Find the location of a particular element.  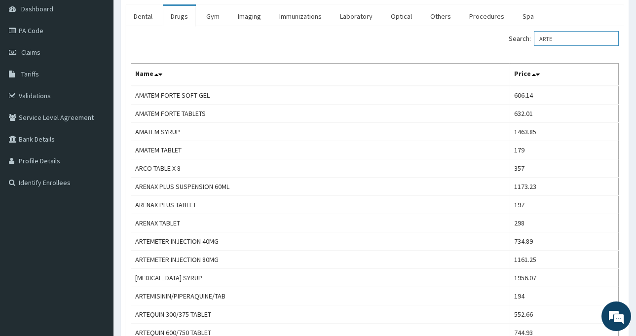

th: Name is located at coordinates (321, 75).